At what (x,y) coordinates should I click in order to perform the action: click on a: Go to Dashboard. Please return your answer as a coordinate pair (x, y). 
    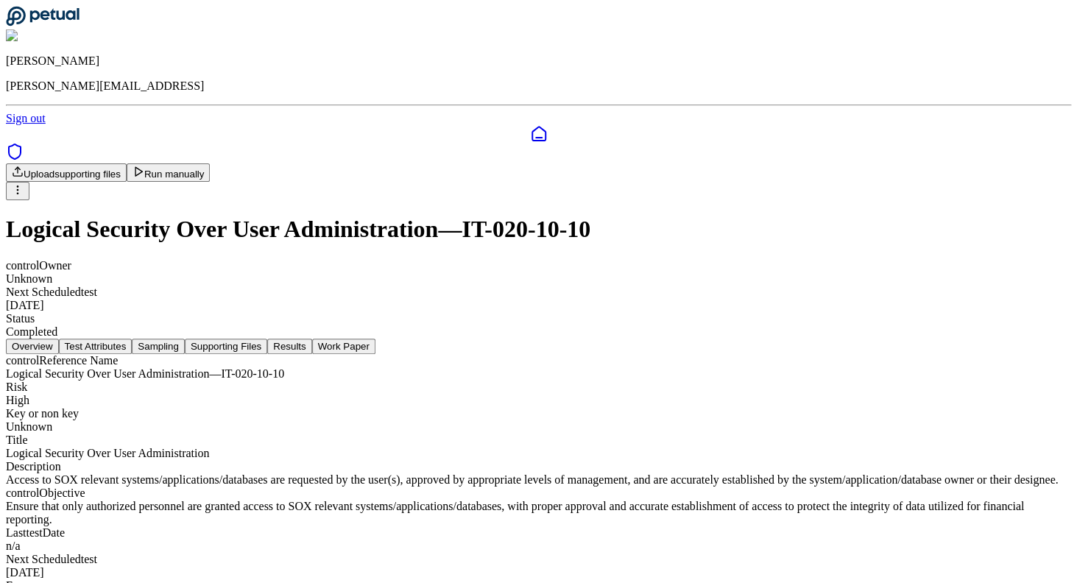
    Looking at the image, I should click on (43, 22).